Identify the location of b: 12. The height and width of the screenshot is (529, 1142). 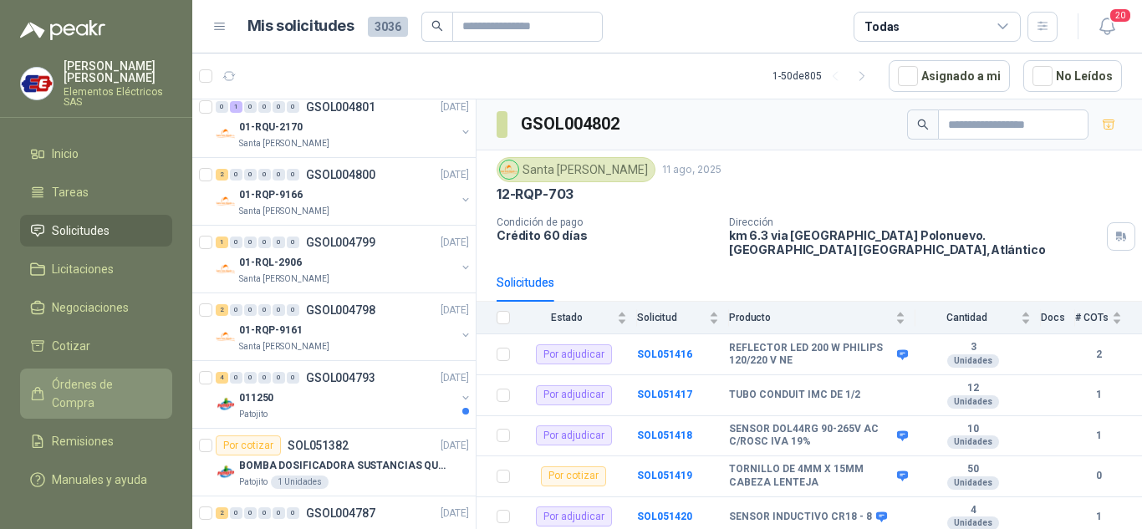
(973, 389).